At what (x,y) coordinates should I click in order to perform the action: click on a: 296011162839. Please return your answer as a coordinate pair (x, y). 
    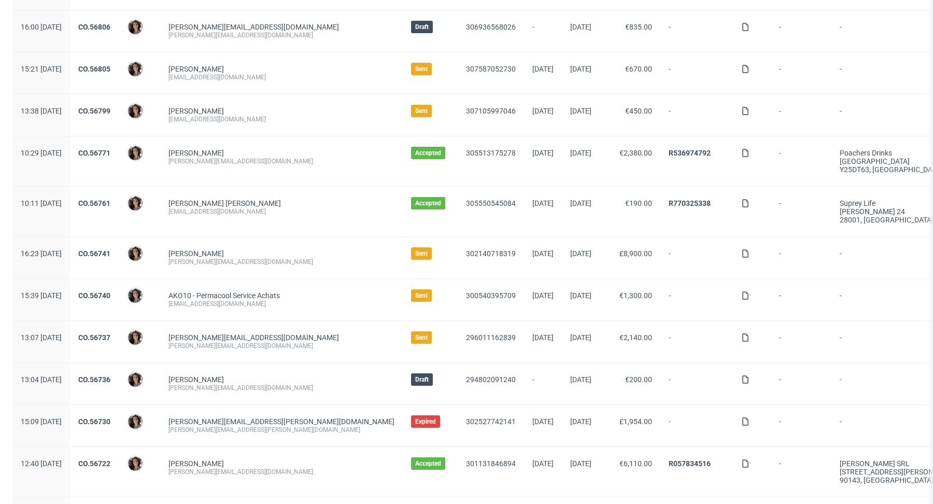
    Looking at the image, I should click on (491, 337).